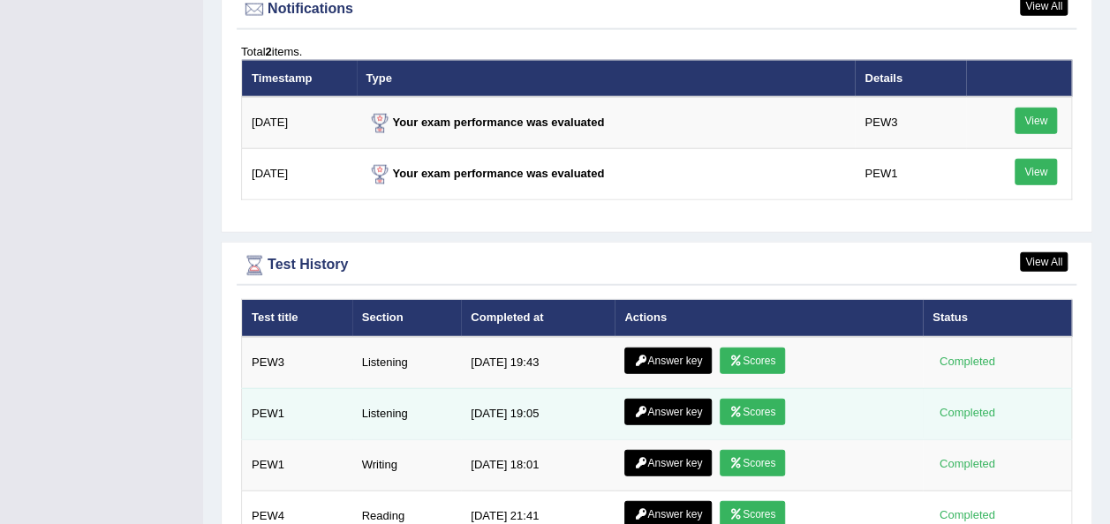  I want to click on th: Timestamp, so click(299, 79).